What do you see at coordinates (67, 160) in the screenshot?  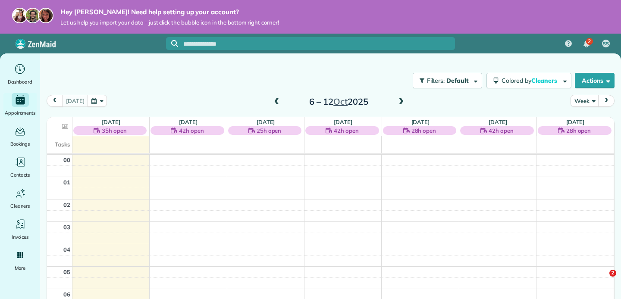 I see `span: 00` at bounding box center [67, 160].